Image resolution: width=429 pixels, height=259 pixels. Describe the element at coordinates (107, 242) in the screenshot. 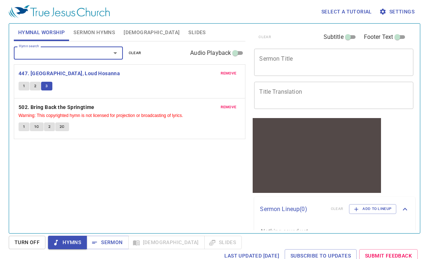

I see `span: Sermon` at that location.